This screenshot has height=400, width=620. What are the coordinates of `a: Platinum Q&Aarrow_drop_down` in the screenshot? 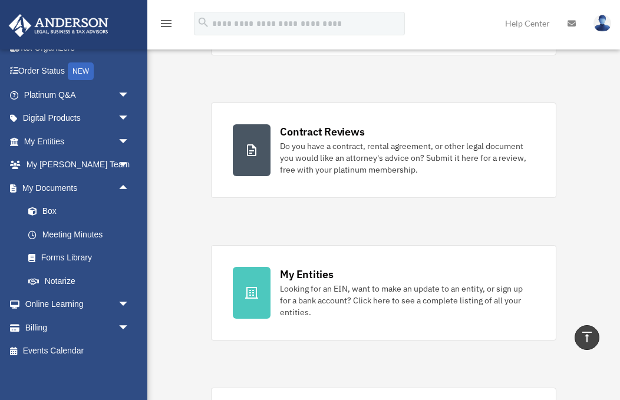 It's located at (78, 95).